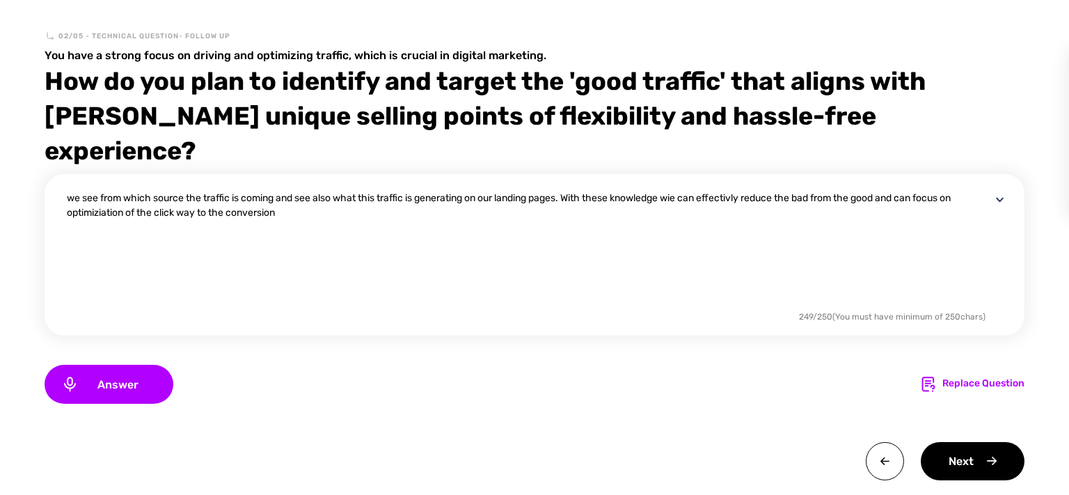 Image resolution: width=1069 pixels, height=495 pixels. I want to click on div: 02/05 - Technical Question- follow up, so click(137, 36).